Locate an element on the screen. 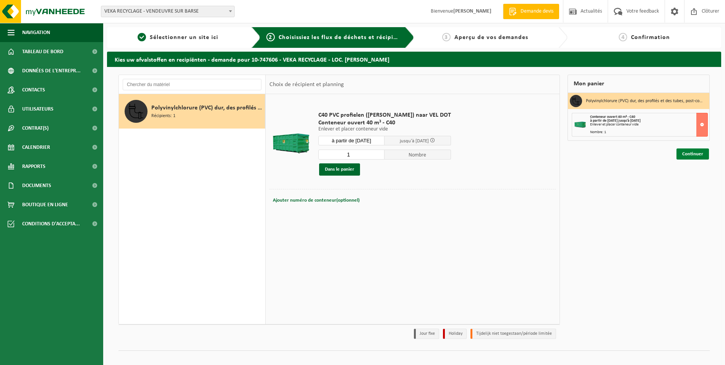  span: 4 is located at coordinates (623, 37).